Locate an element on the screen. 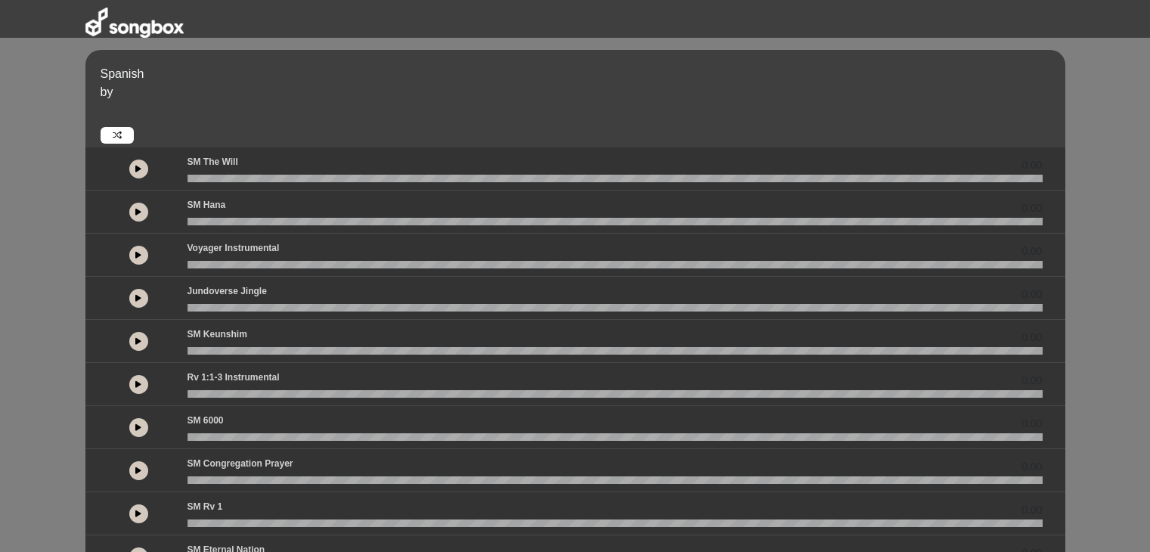  p: SM The Will is located at coordinates (212, 162).